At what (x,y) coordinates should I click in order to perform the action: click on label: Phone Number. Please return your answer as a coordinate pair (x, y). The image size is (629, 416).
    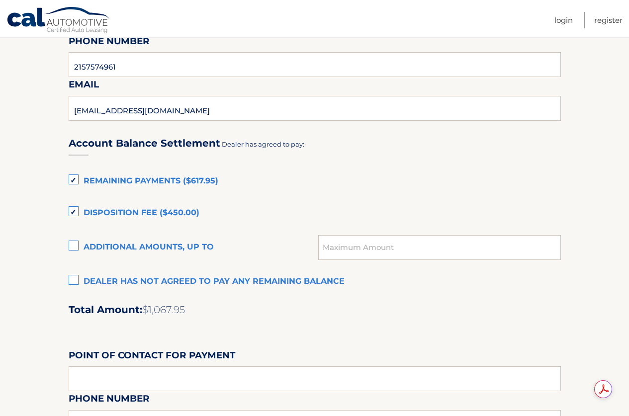
    Looking at the image, I should click on (109, 43).